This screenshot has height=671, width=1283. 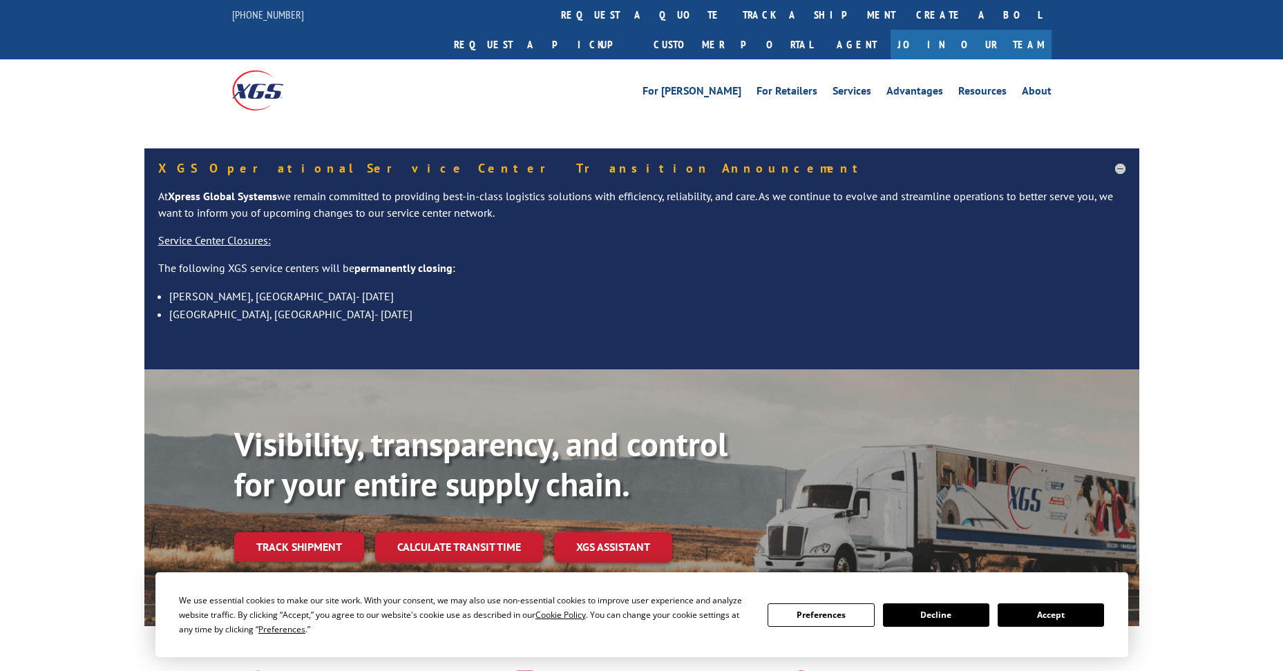 I want to click on a: For Retailers, so click(x=787, y=93).